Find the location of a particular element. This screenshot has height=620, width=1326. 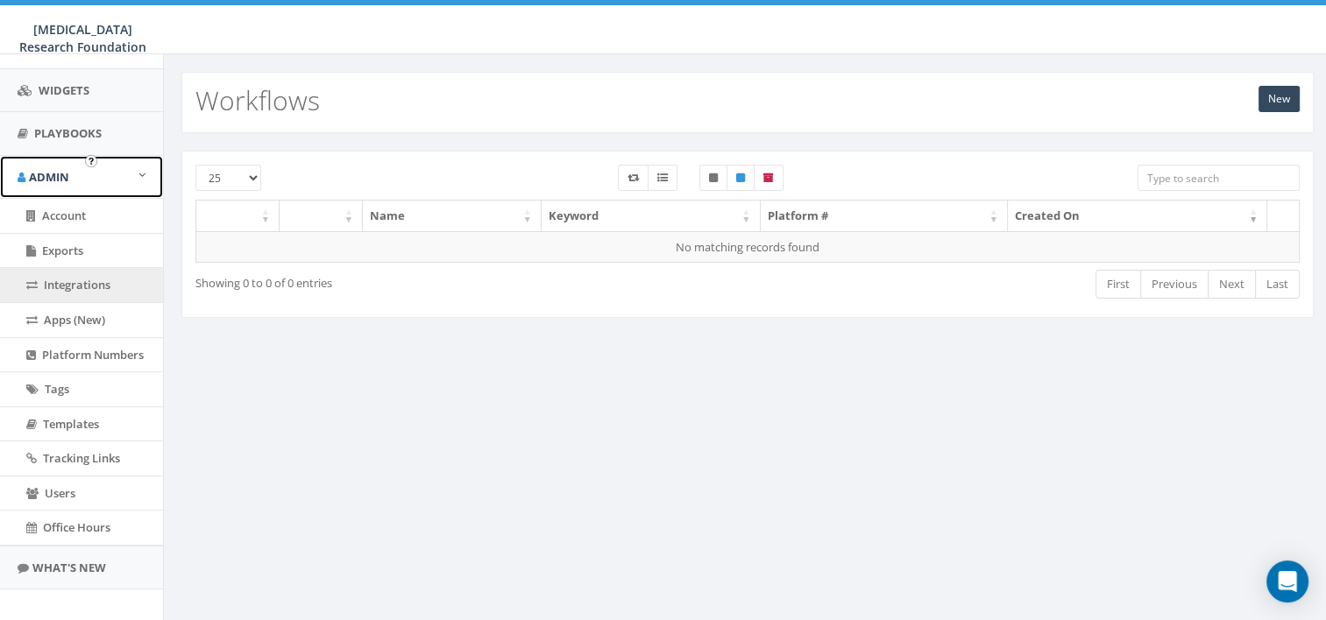

span: Office Hours is located at coordinates (76, 527).